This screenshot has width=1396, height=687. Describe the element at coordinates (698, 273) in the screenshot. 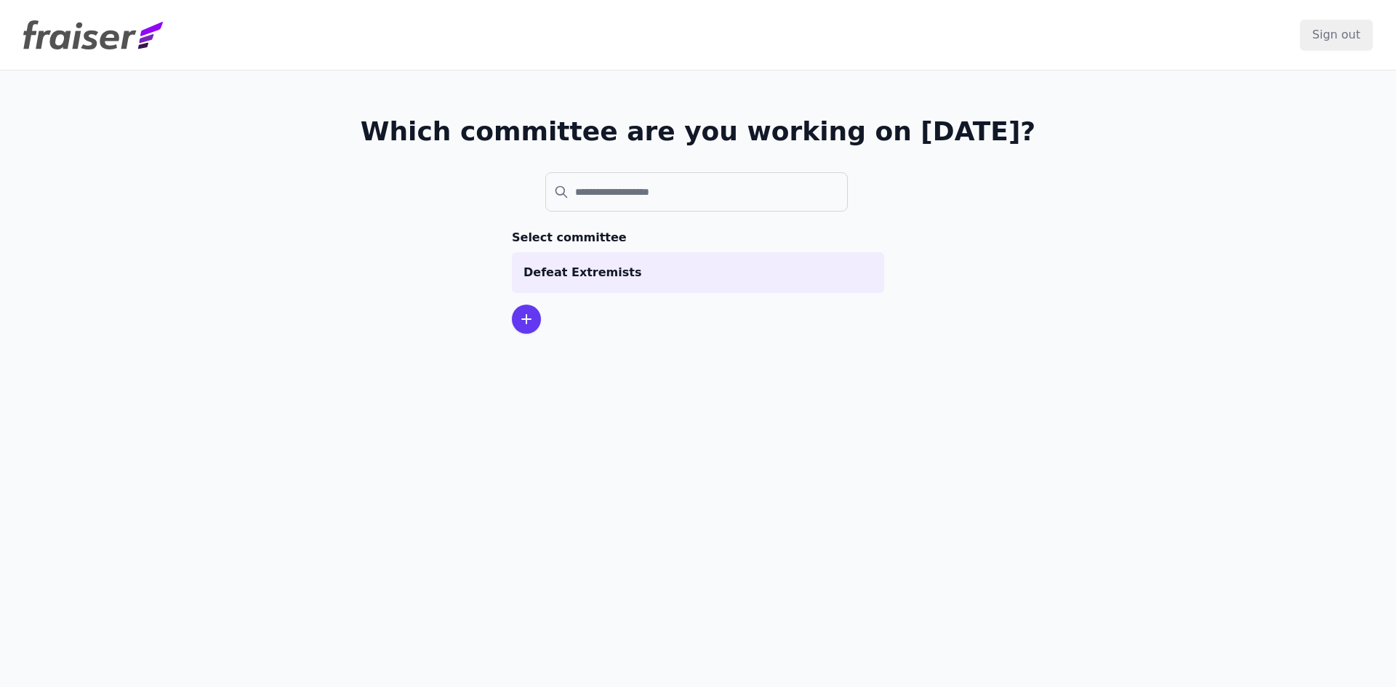

I see `a: Defeat Extremists` at that location.